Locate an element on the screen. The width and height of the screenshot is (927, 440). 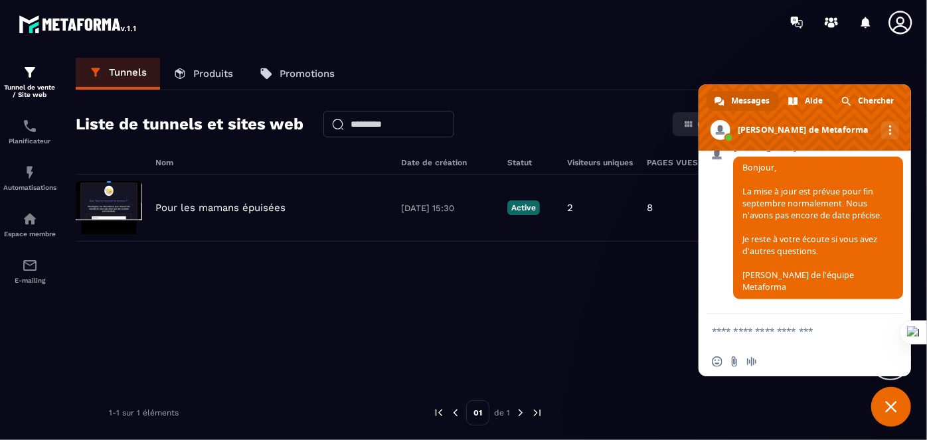
span: Messages is located at coordinates (750, 101).